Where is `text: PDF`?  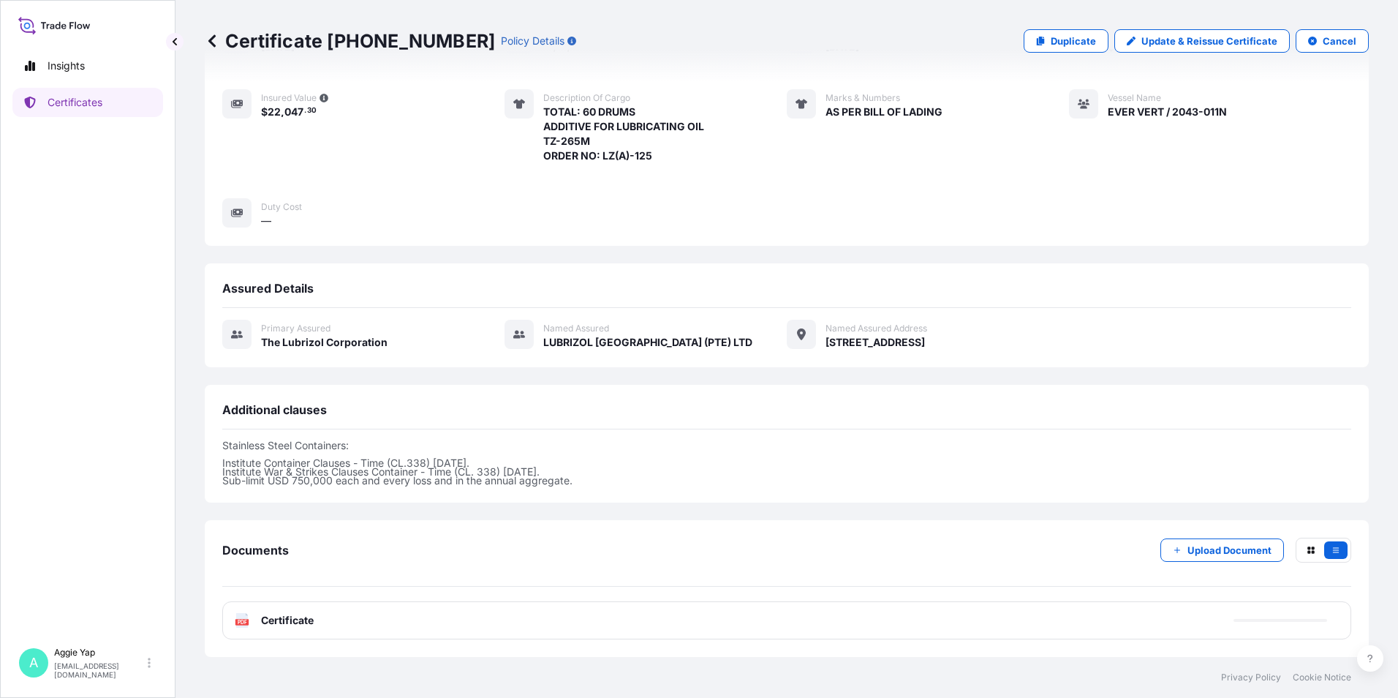 text: PDF is located at coordinates (242, 622).